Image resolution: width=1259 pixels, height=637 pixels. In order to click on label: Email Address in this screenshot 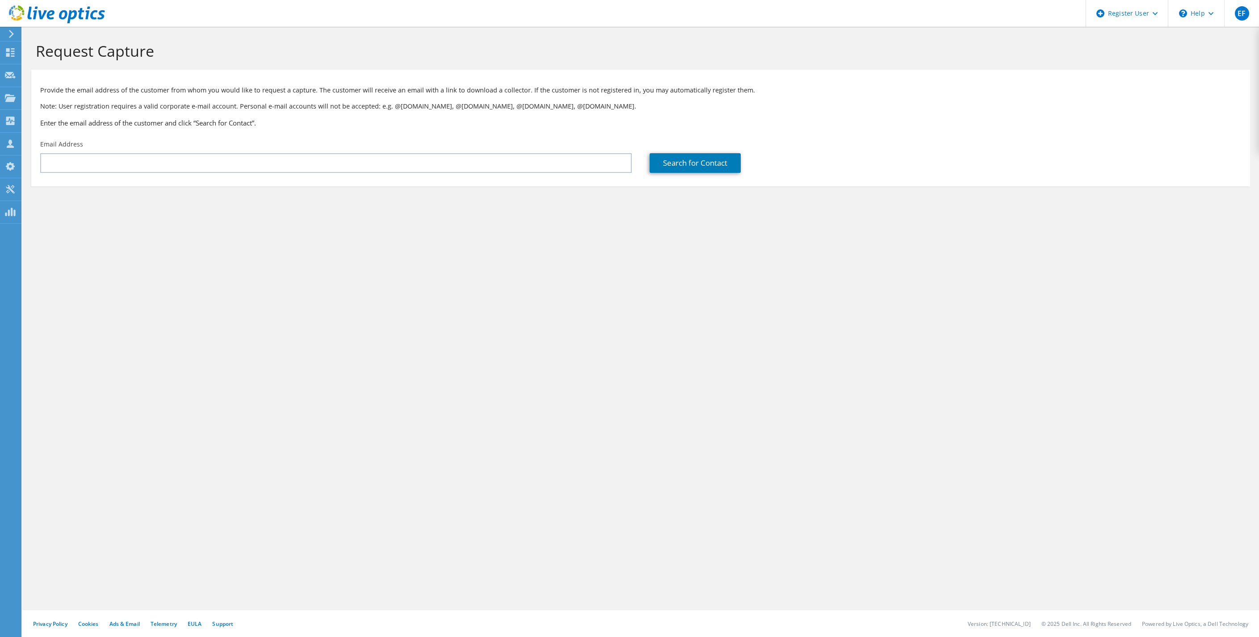, I will do `click(62, 144)`.